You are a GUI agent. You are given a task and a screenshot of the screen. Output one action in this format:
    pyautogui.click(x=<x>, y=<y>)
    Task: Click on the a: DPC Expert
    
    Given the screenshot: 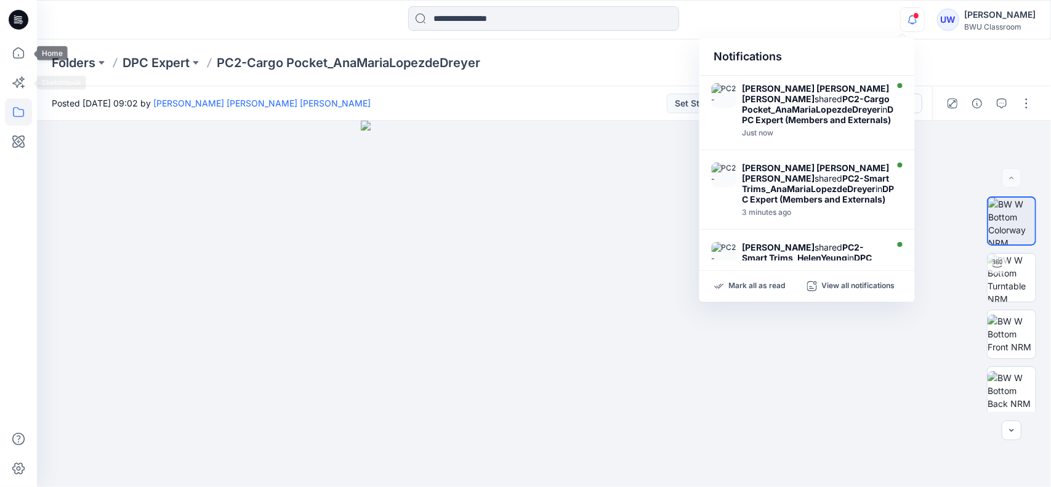 What is the action you would take?
    pyautogui.click(x=156, y=63)
    